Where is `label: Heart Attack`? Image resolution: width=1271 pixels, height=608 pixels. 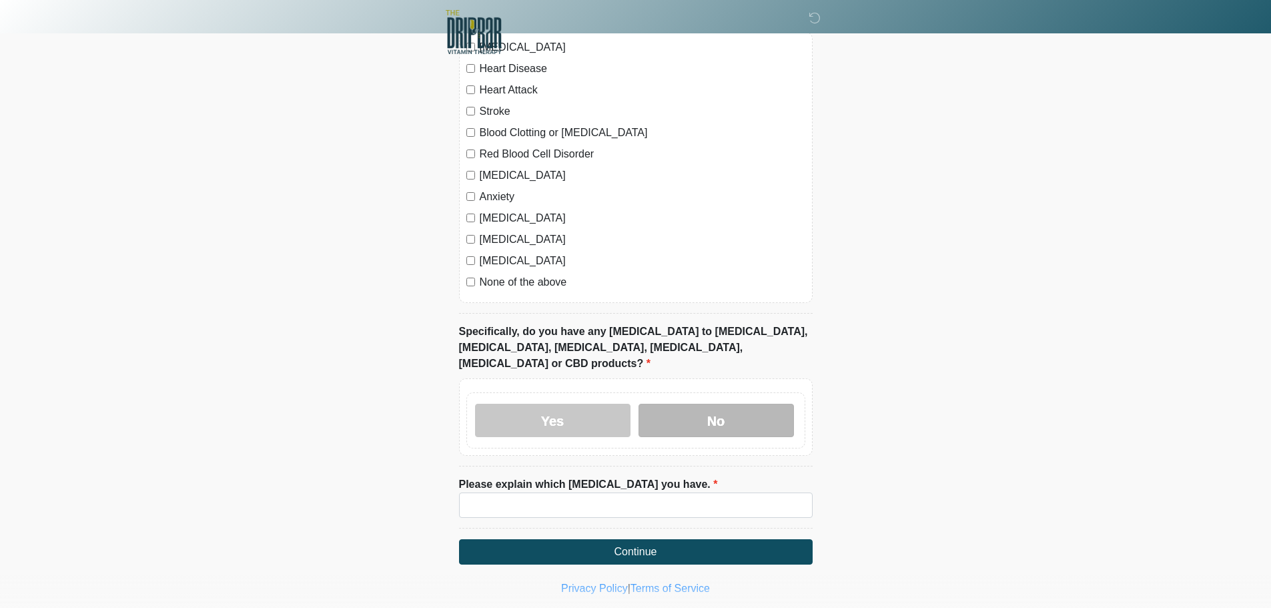
label: Heart Attack is located at coordinates (643, 90).